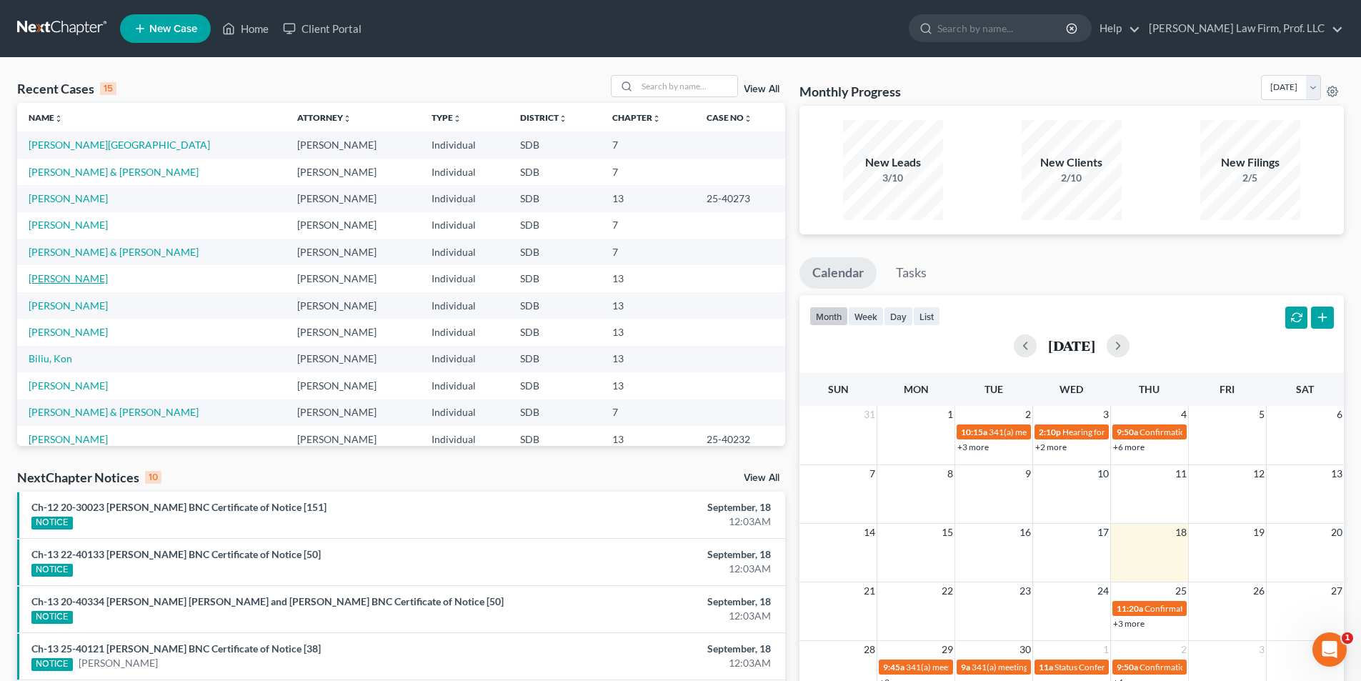  What do you see at coordinates (46, 117) in the screenshot?
I see `a: Nameunfold_more` at bounding box center [46, 117].